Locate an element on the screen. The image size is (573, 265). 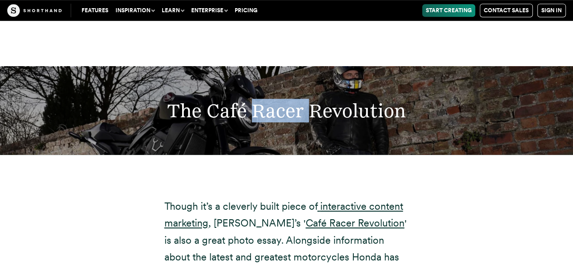
a: interactive content marketing is located at coordinates (284, 214).